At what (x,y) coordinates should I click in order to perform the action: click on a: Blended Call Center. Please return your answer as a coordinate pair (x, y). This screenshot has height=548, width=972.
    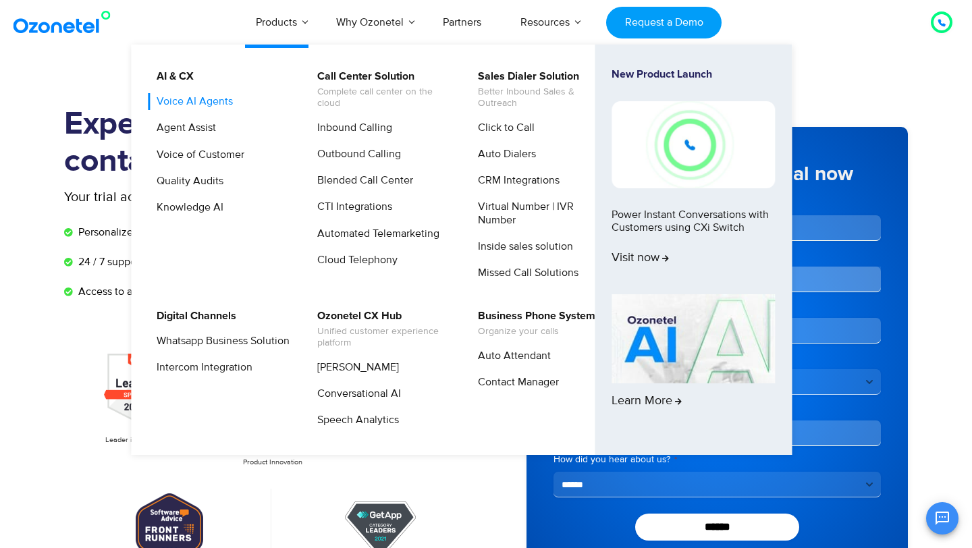
    Looking at the image, I should click on (362, 180).